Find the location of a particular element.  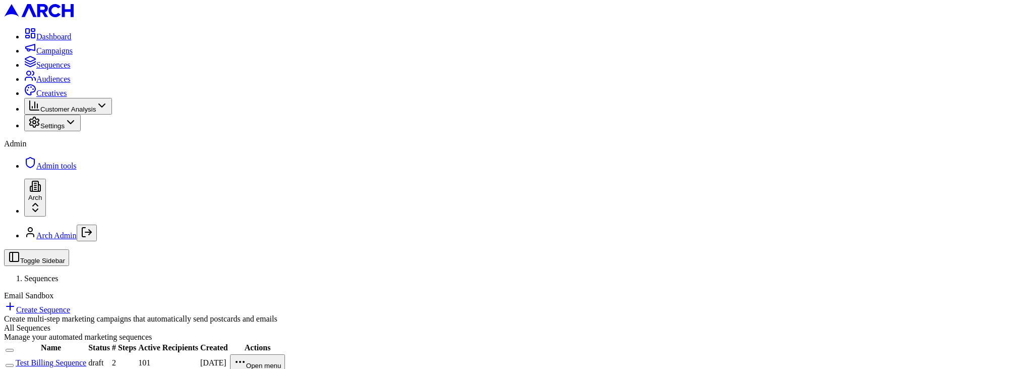

span: Admin tools is located at coordinates (57, 165).